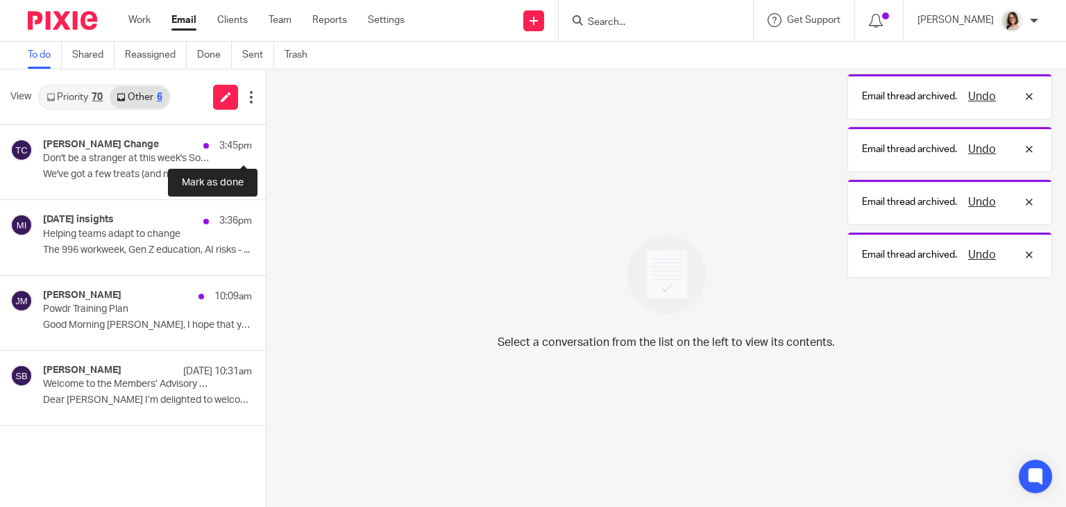  What do you see at coordinates (139, 97) in the screenshot?
I see `a: Other6` at bounding box center [139, 97].